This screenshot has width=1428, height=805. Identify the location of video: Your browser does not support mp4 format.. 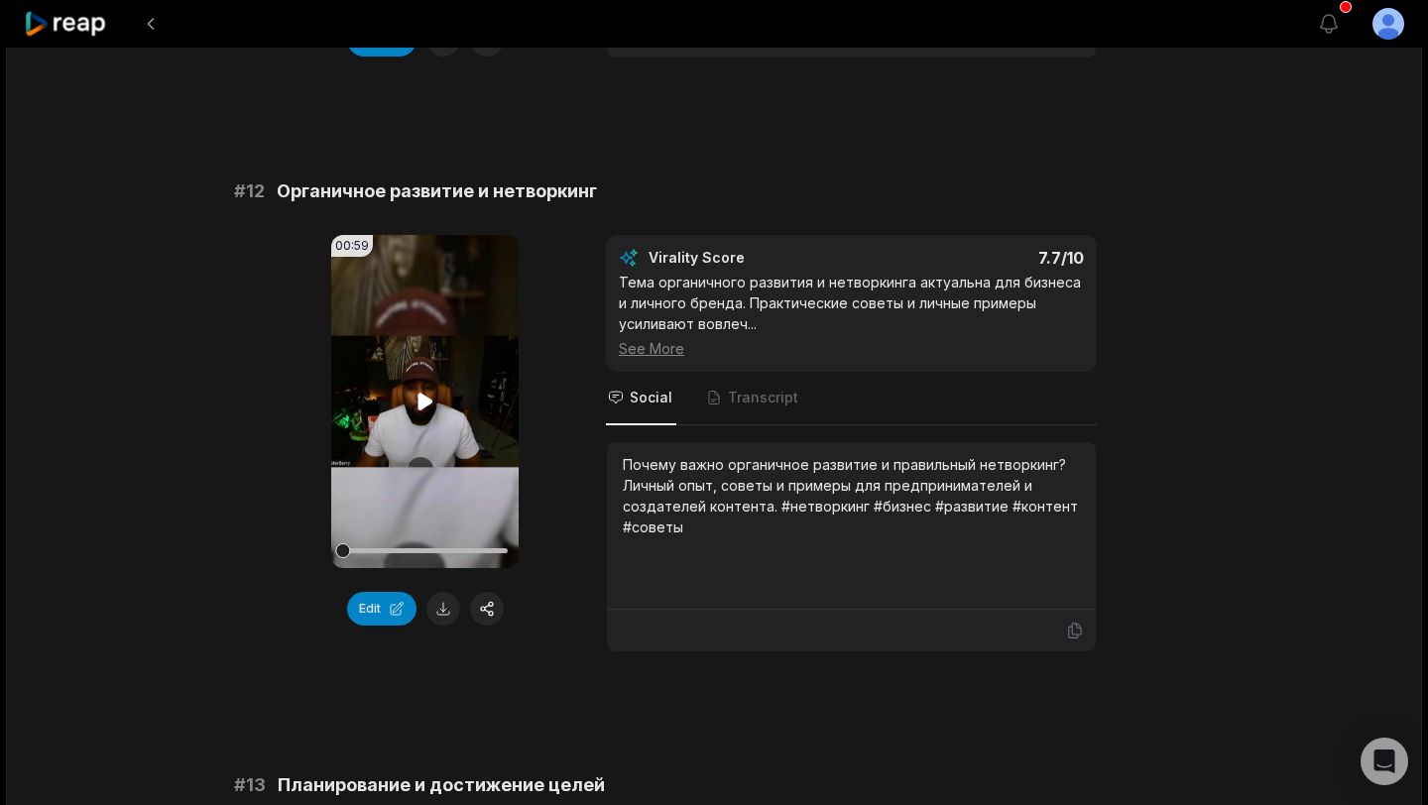
(424, 402).